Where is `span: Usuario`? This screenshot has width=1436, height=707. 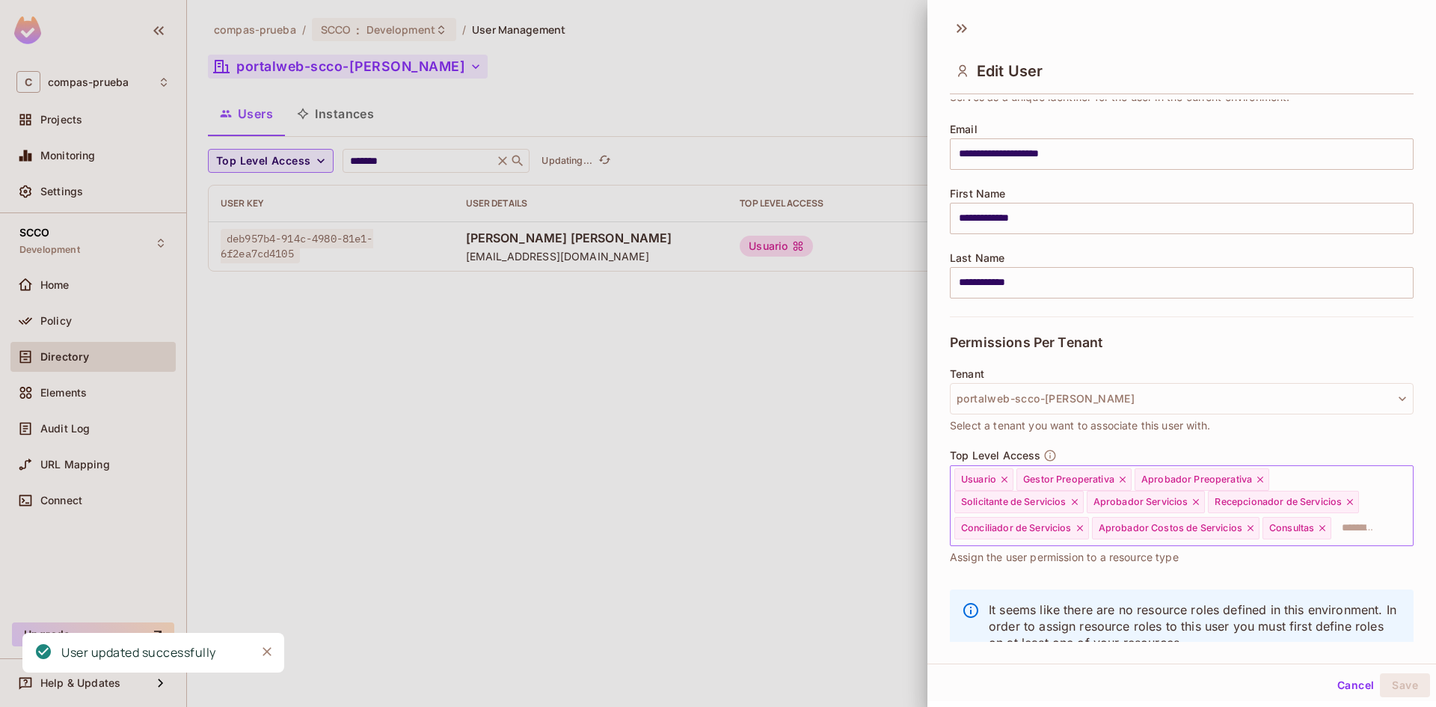 span: Usuario is located at coordinates (979, 480).